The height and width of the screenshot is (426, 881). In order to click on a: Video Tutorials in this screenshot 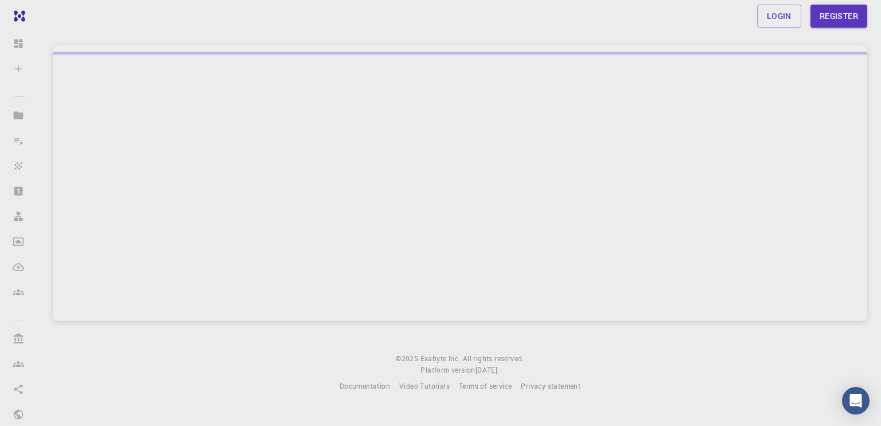, I will do `click(425, 386)`.